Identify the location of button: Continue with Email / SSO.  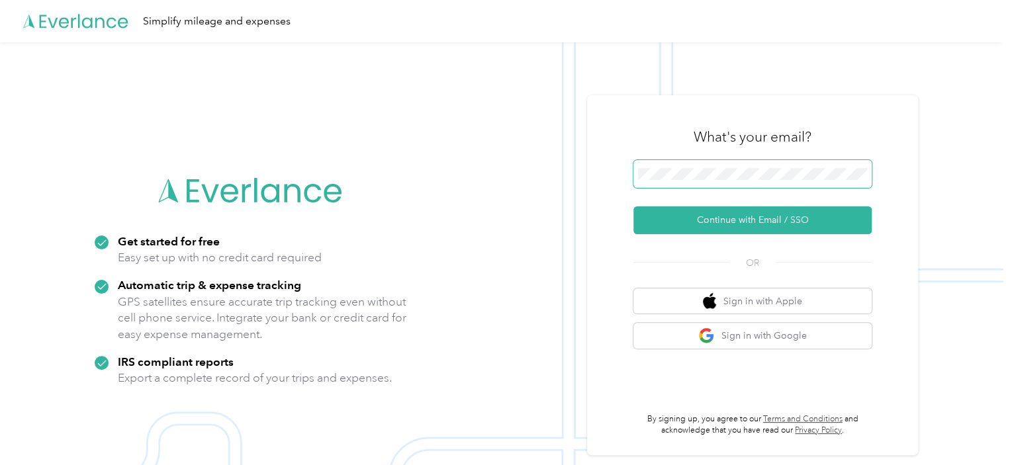
(752, 220).